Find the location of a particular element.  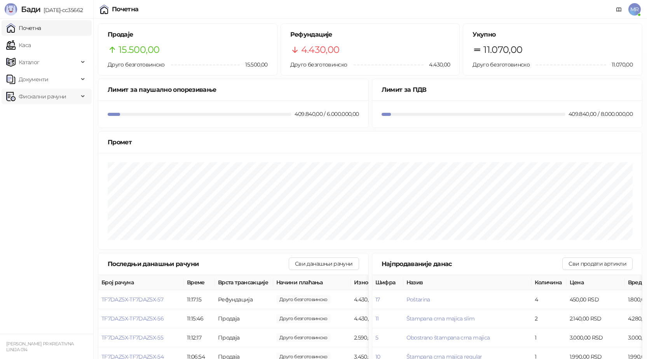

a: Почетна is located at coordinates (24, 28).